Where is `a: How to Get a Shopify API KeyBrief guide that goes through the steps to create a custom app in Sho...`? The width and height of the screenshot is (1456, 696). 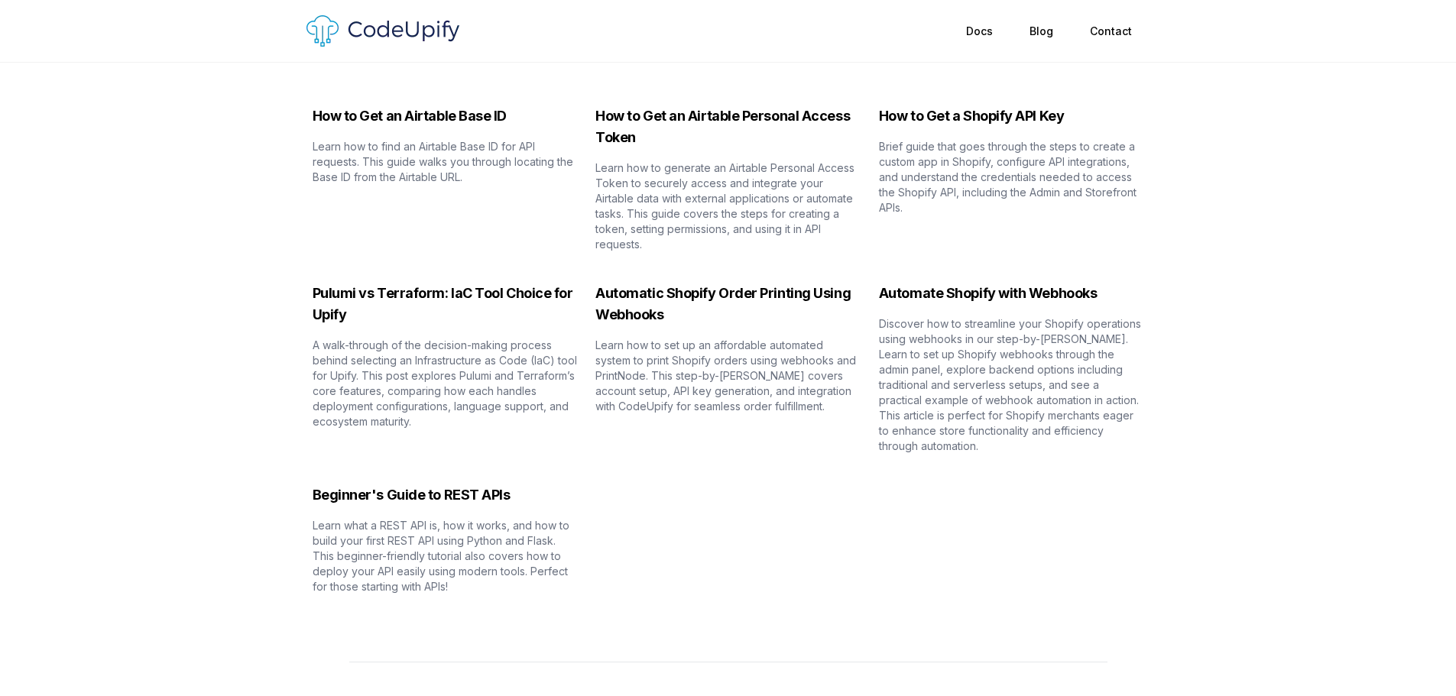 a: How to Get a Shopify API KeyBrief guide that goes through the steps to create a custom app in Sho... is located at coordinates (1011, 161).